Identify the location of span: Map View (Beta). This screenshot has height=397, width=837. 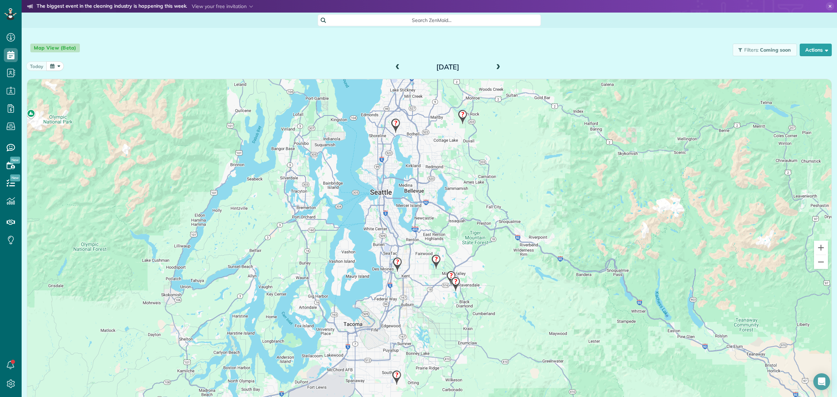
(55, 48).